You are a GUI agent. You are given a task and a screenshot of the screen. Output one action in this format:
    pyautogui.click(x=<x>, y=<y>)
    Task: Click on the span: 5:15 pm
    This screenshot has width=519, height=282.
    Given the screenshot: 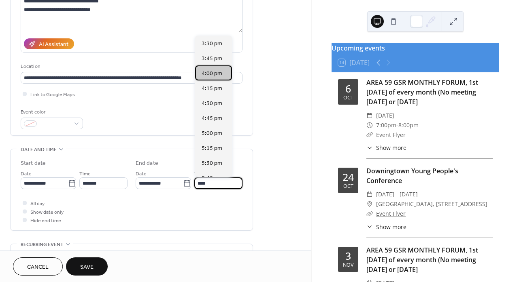 What is the action you would take?
    pyautogui.click(x=212, y=148)
    